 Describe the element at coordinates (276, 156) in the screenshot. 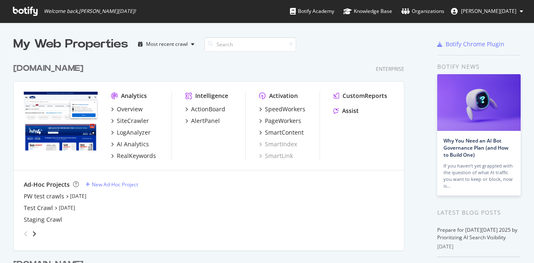

I see `div: SmartLink` at that location.